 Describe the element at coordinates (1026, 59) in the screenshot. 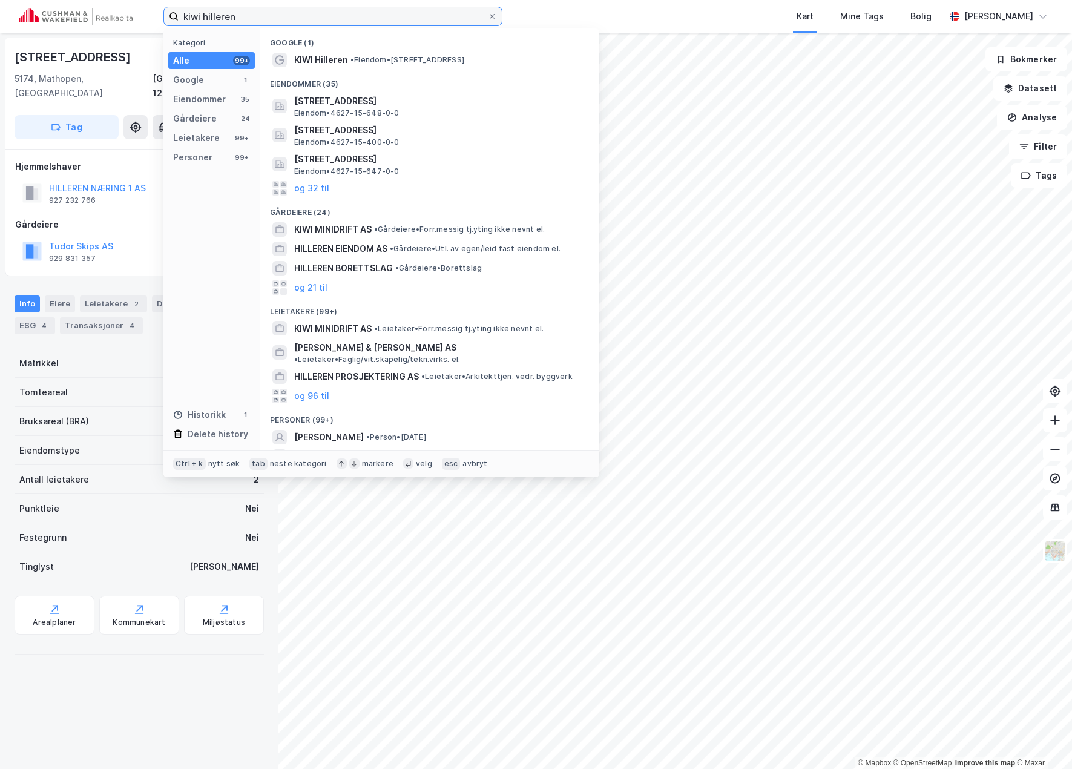

I see `button: Bokmerker` at that location.